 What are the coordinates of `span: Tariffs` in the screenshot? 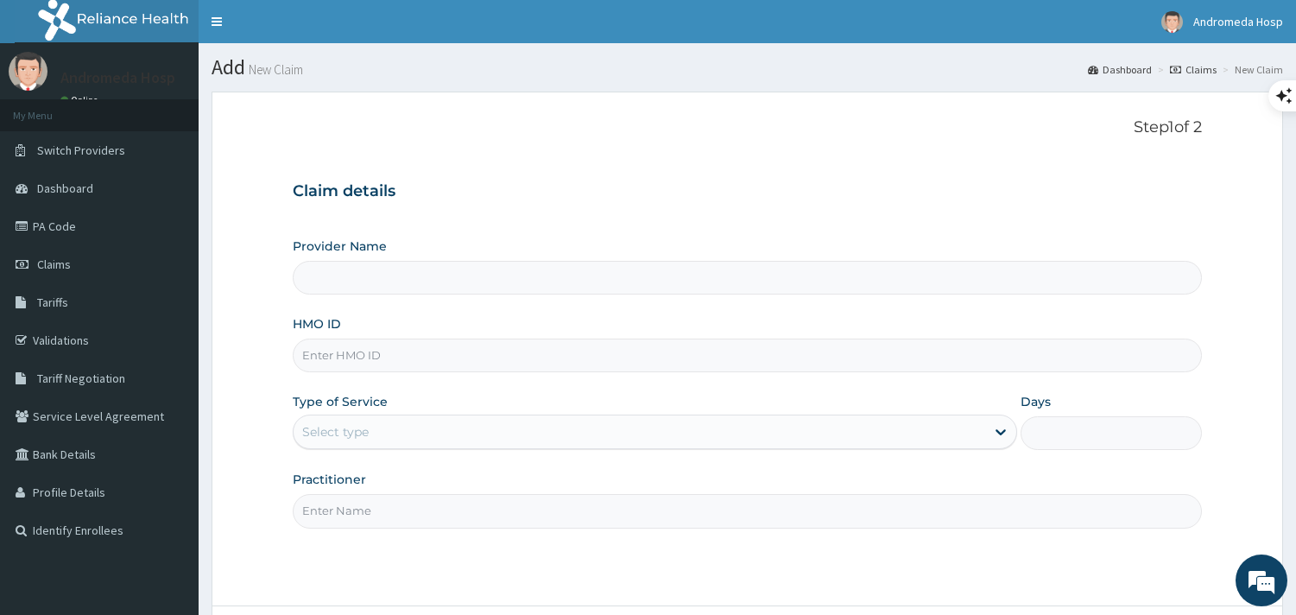 It's located at (53, 302).